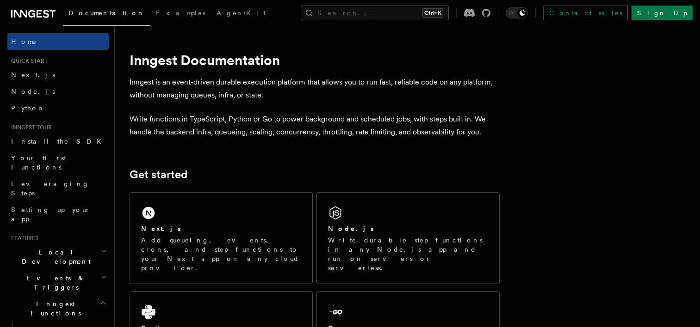 The image size is (700, 327). What do you see at coordinates (408, 238) in the screenshot?
I see `a: Node.jsWrite durable step functions in any Node.js app and run on servers or serverless.` at bounding box center [408, 238].